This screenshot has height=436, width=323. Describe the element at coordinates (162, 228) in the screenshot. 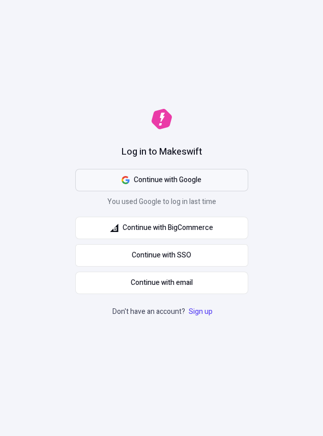

I see `button: Continue with BigCommerce` at that location.